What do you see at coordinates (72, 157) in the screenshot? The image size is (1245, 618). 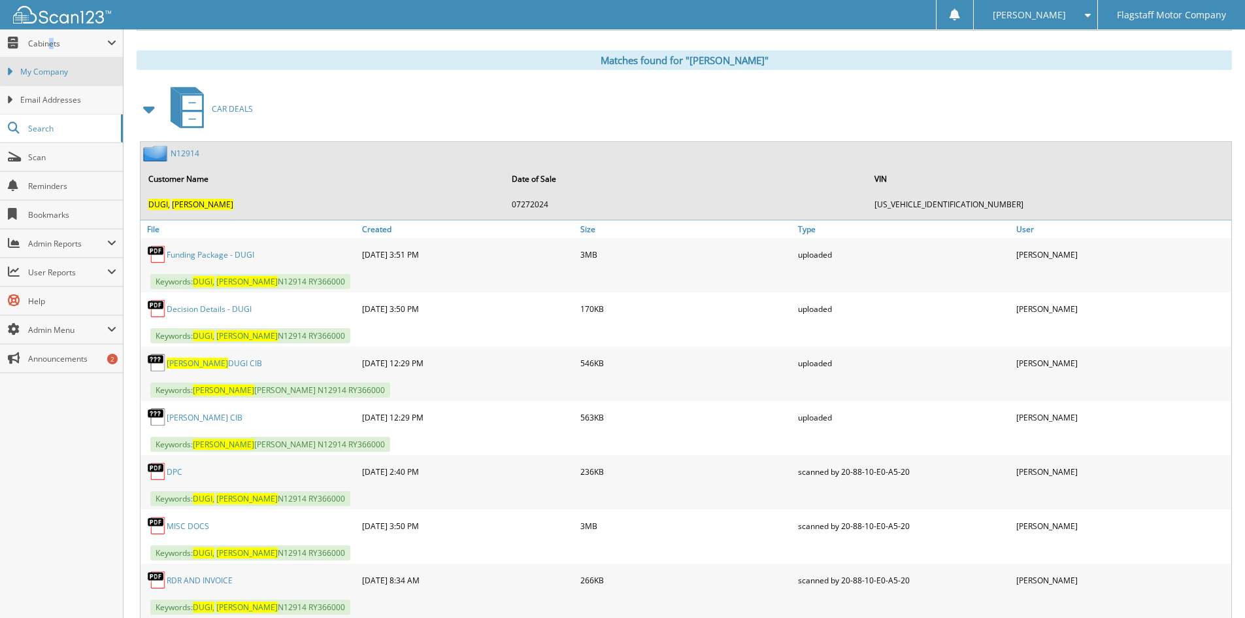 I see `span: Scan` at bounding box center [72, 157].